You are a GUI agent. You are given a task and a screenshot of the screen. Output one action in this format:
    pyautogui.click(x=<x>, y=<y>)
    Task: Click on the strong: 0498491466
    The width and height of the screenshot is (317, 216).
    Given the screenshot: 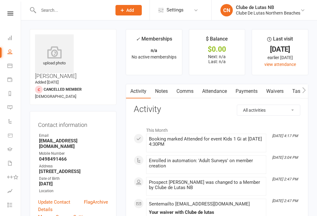 What is the action you would take?
    pyautogui.click(x=73, y=159)
    